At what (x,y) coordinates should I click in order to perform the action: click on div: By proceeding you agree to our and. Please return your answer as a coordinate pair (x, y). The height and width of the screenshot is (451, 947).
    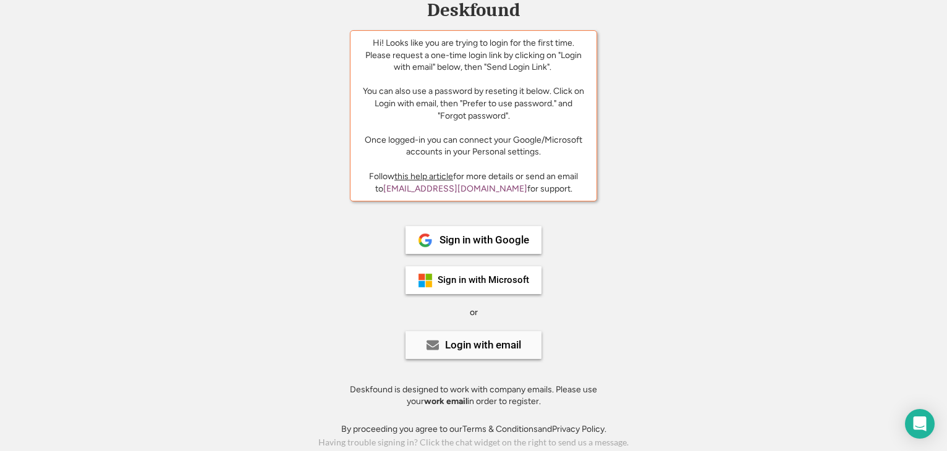
    Looking at the image, I should click on (474, 430).